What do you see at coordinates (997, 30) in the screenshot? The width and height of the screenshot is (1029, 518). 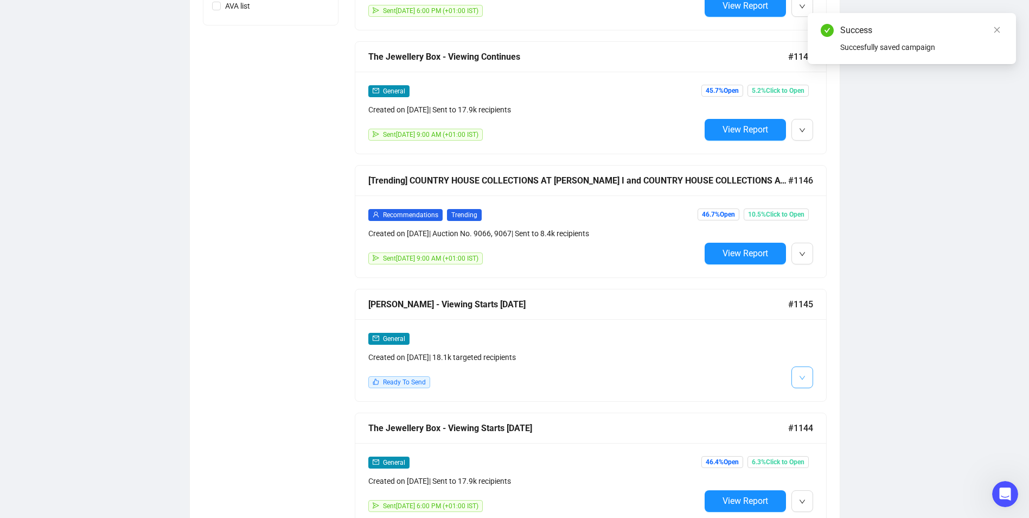 I see `span: close` at bounding box center [997, 30].